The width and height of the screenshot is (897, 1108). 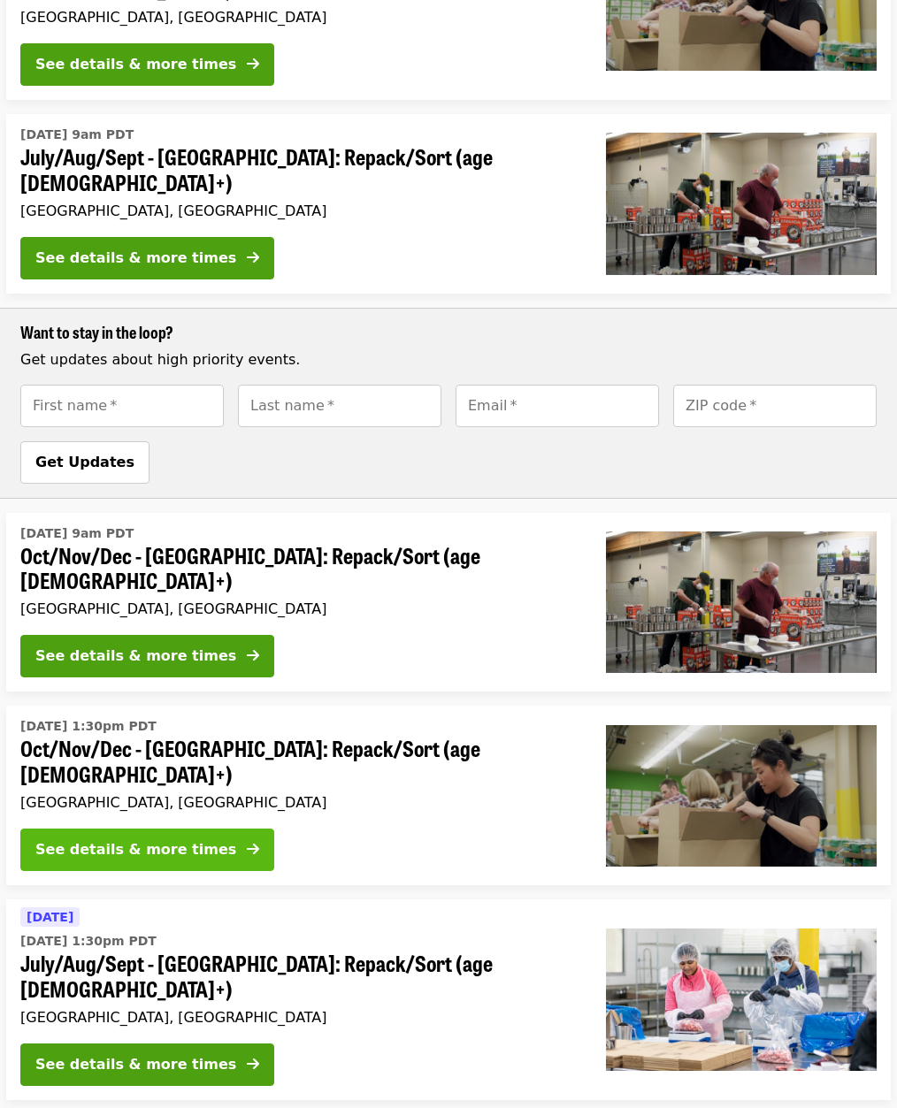 What do you see at coordinates (85, 463) in the screenshot?
I see `button: Get Updates` at bounding box center [85, 463].